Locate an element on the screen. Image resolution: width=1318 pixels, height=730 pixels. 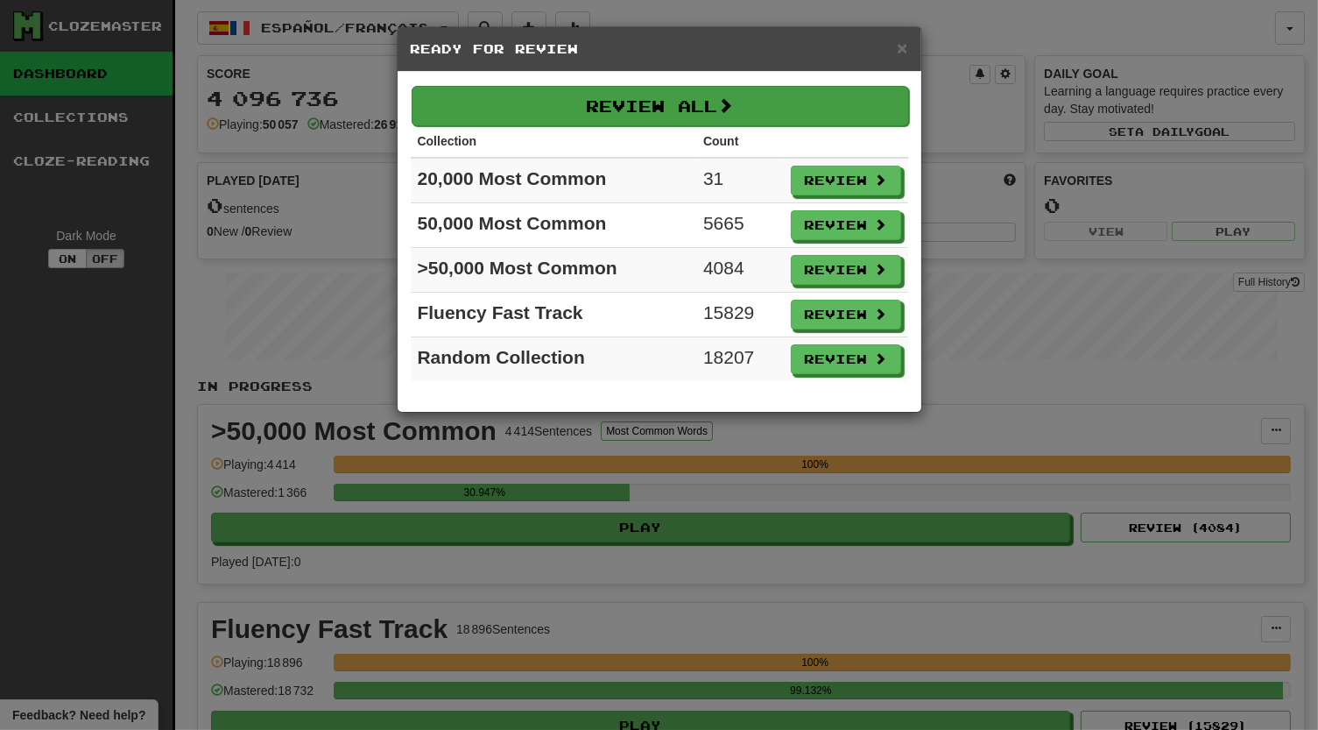
th: Count is located at coordinates (740, 141).